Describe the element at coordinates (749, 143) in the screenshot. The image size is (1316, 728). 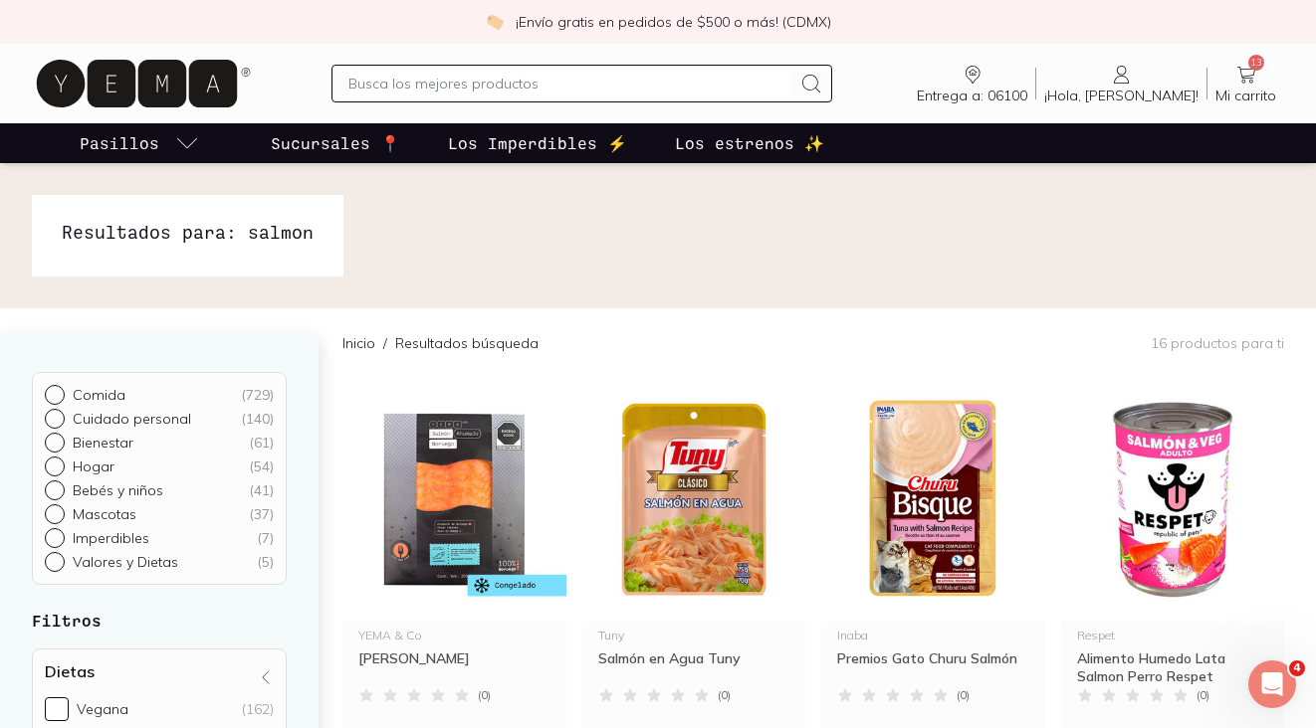
I see `a: Los estrenos ✨` at that location.